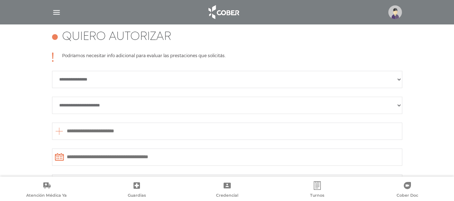 The image size is (454, 201). Describe the element at coordinates (227, 196) in the screenshot. I see `span: Credencial` at that location.